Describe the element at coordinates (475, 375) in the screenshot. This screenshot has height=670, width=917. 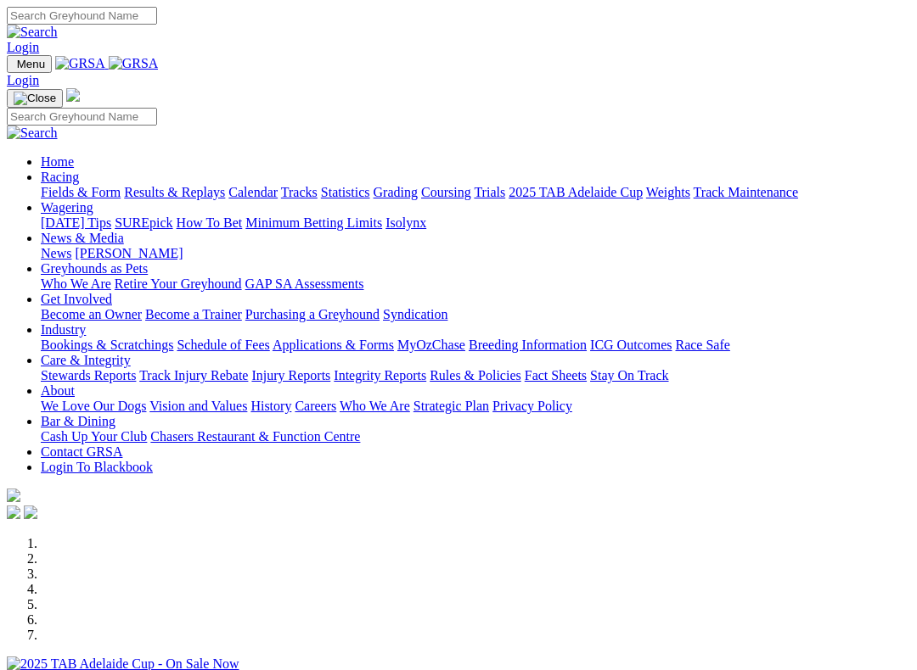
I see `a: Rules & Policies` at that location.